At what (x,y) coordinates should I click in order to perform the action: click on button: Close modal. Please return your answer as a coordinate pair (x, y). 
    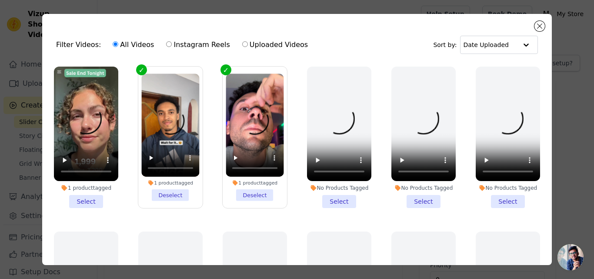
    Looking at the image, I should click on (539, 26).